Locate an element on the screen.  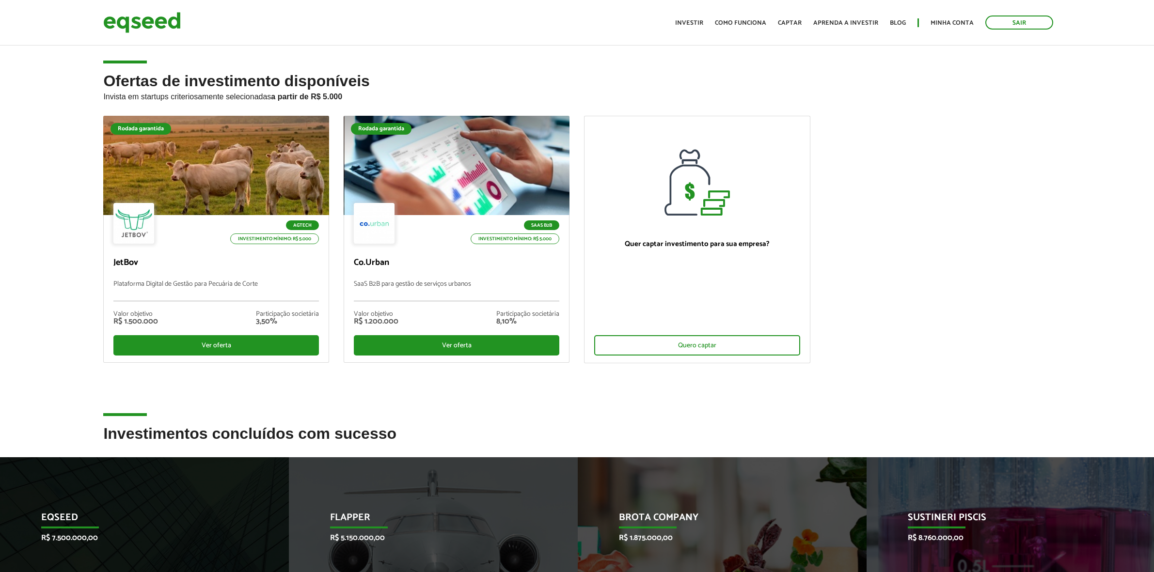
p: SaaS B2B para gestão de serviços urbanos is located at coordinates (456, 291).